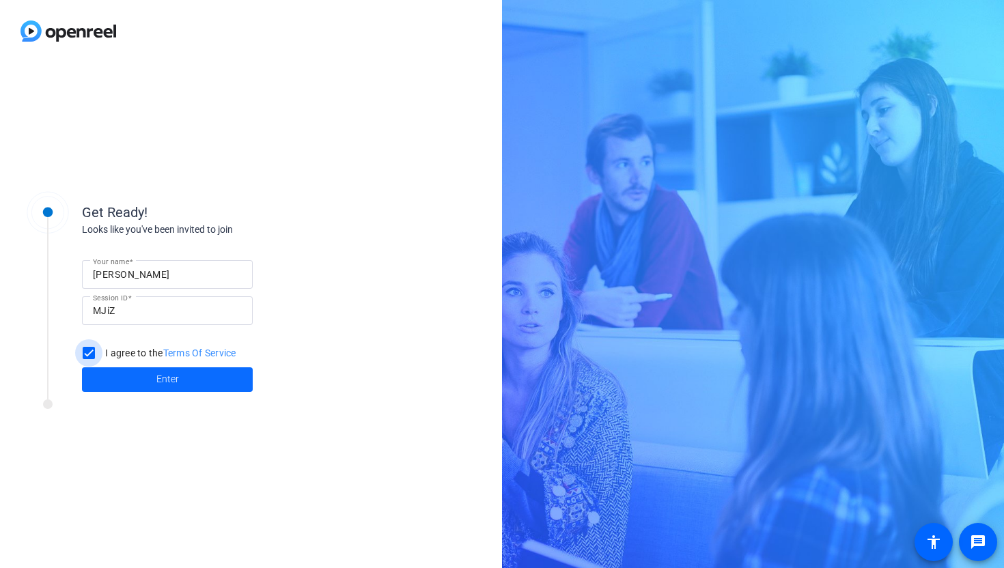 This screenshot has height=568, width=1004. Describe the element at coordinates (167, 379) in the screenshot. I see `span: Enter` at that location.